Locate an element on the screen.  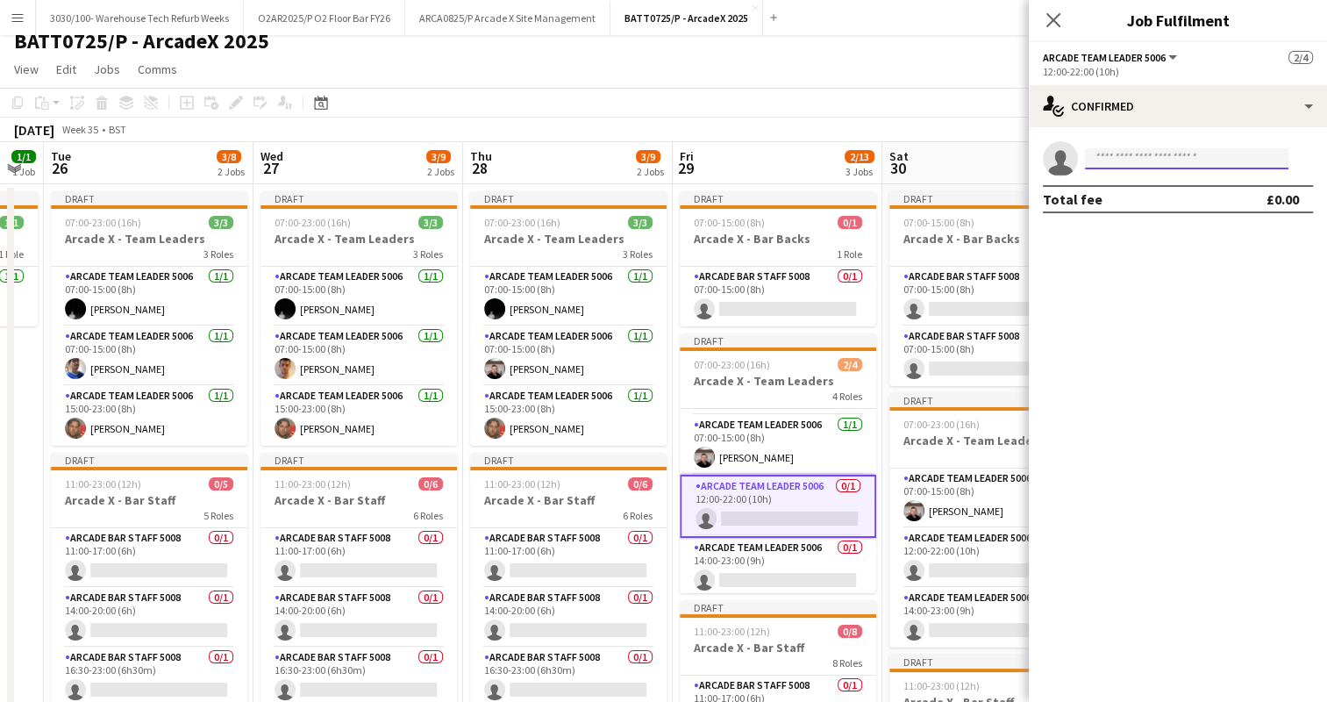
span: Jobs is located at coordinates (107, 69).